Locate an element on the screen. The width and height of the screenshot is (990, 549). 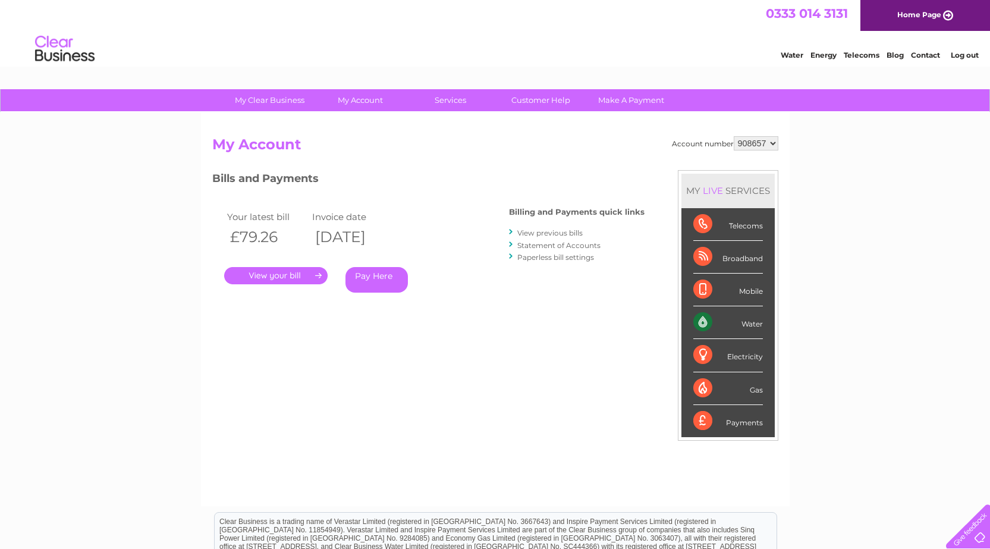
a: 0333 014 3131 is located at coordinates (807, 13).